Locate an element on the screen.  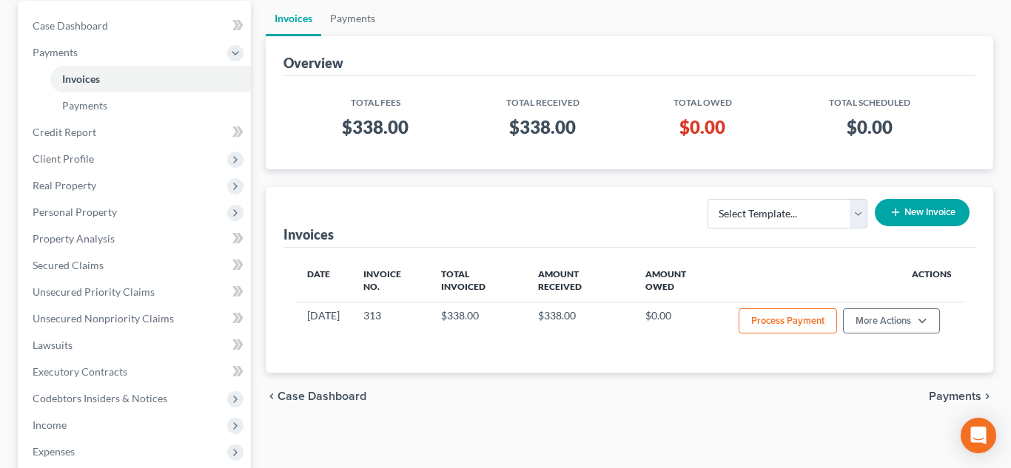
th: Invoice No. is located at coordinates (391, 281).